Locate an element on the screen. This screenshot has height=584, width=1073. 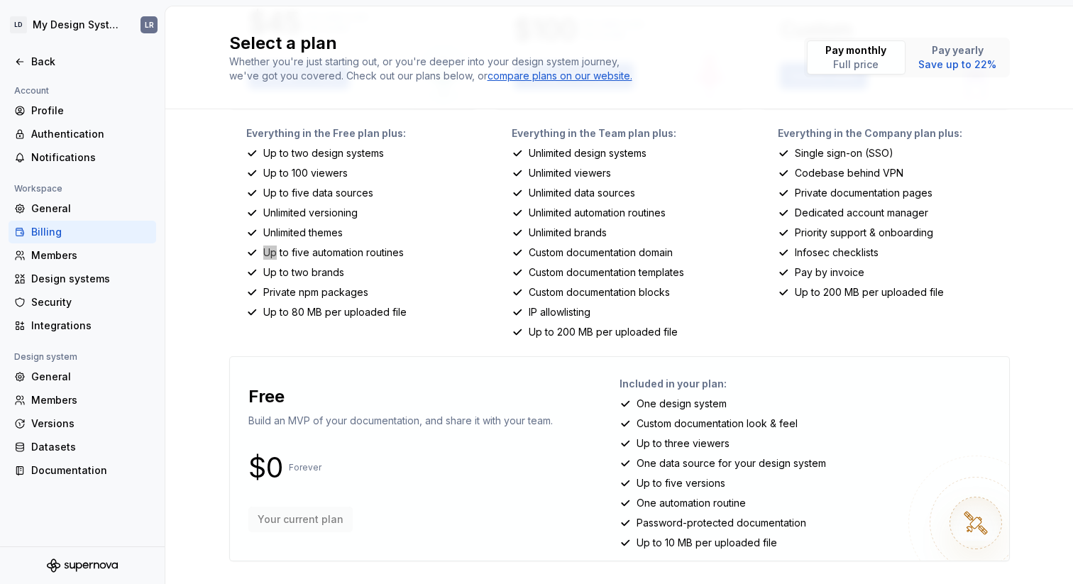
p: Up to 10 MB per uploaded file is located at coordinates (707, 543).